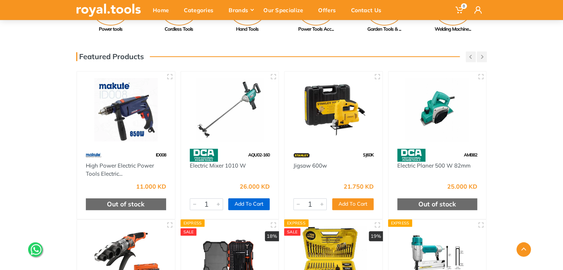 The width and height of the screenshot is (563, 270). What do you see at coordinates (247, 29) in the screenshot?
I see `div: Hand Tools` at bounding box center [247, 29].